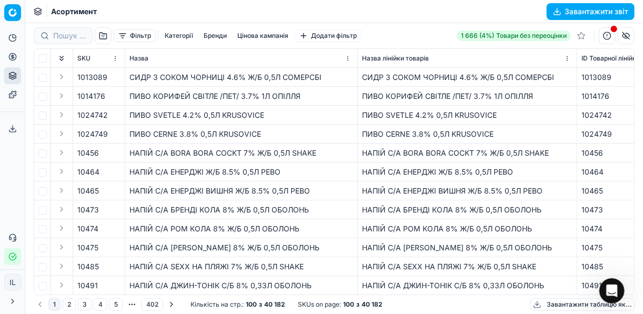 The image size is (643, 314). What do you see at coordinates (88, 191) in the screenshot?
I see `span: 10465` at bounding box center [88, 191].